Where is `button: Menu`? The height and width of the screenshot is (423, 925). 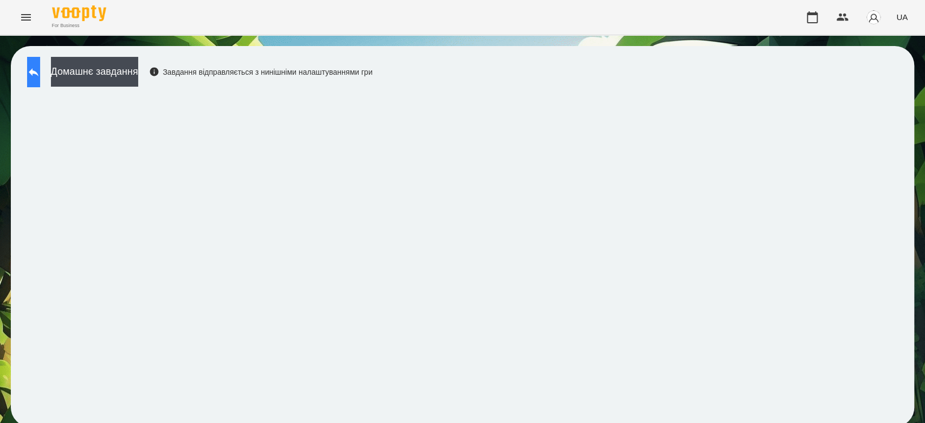 button: Menu is located at coordinates (26, 17).